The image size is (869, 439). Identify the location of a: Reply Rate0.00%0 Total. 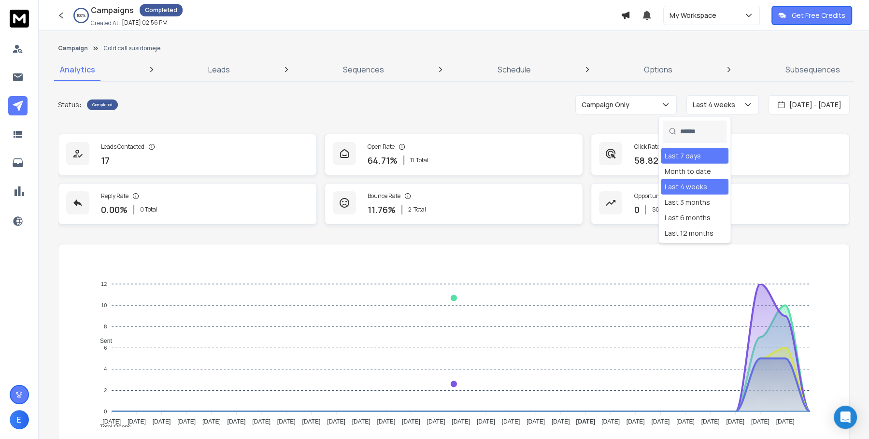
(187, 204).